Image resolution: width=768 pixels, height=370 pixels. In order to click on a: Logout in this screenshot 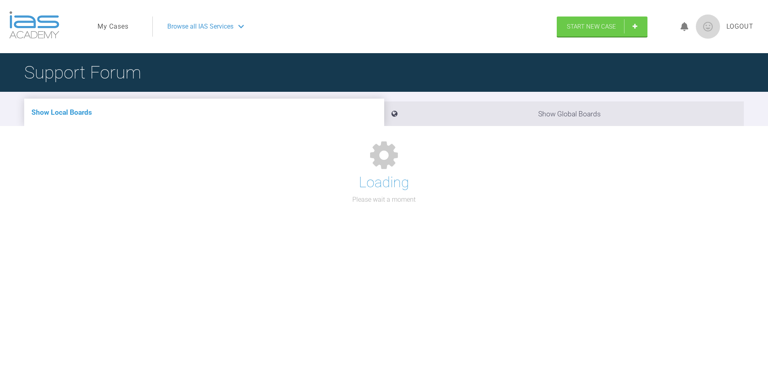, I will do `click(740, 27)`.